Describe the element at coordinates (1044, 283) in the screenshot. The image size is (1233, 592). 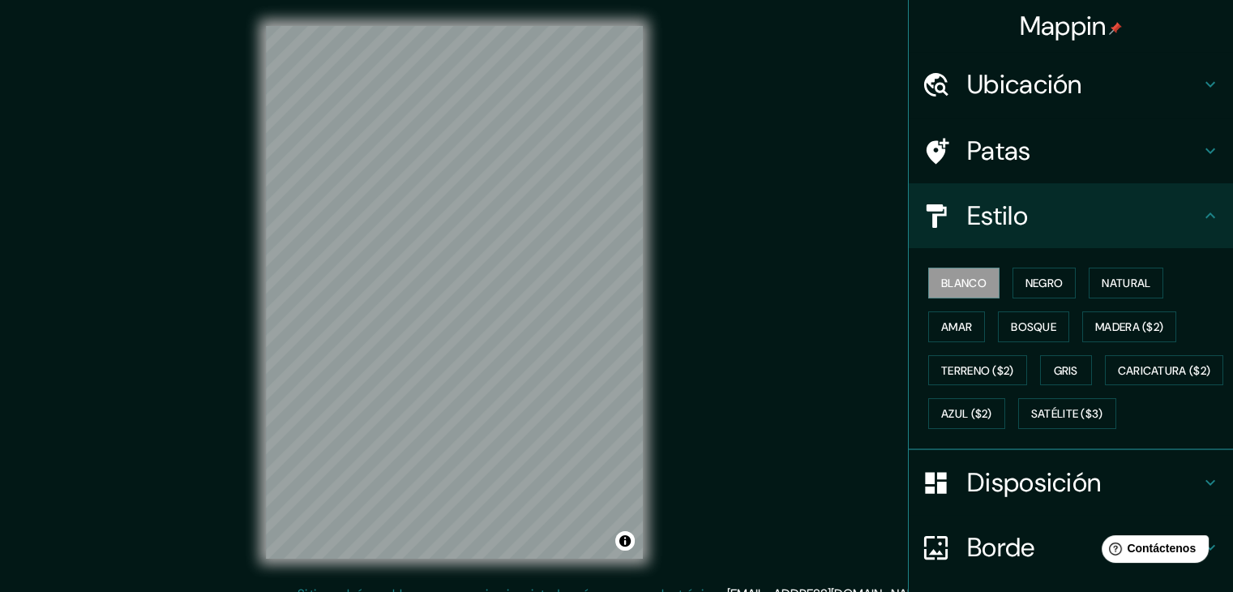
I see `button: Negro` at that location.